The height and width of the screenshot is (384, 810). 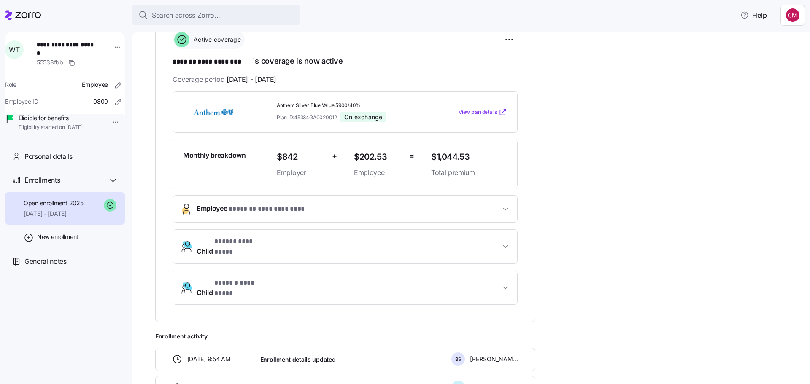 I want to click on span: Eligible for benefits, so click(x=51, y=118).